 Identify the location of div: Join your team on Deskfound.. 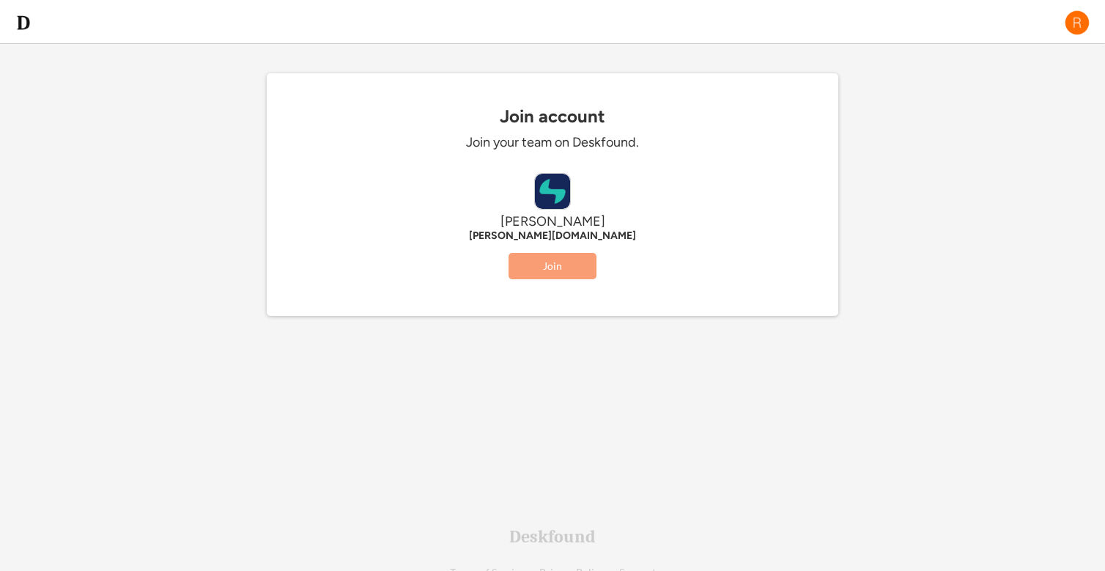
(552, 142).